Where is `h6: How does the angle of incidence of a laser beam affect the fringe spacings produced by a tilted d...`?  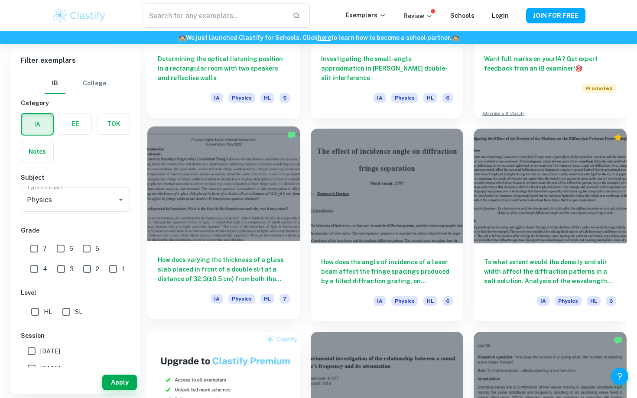 h6: How does the angle of incidence of a laser beam affect the fringe spacings produced by a tilted d... is located at coordinates (387, 271).